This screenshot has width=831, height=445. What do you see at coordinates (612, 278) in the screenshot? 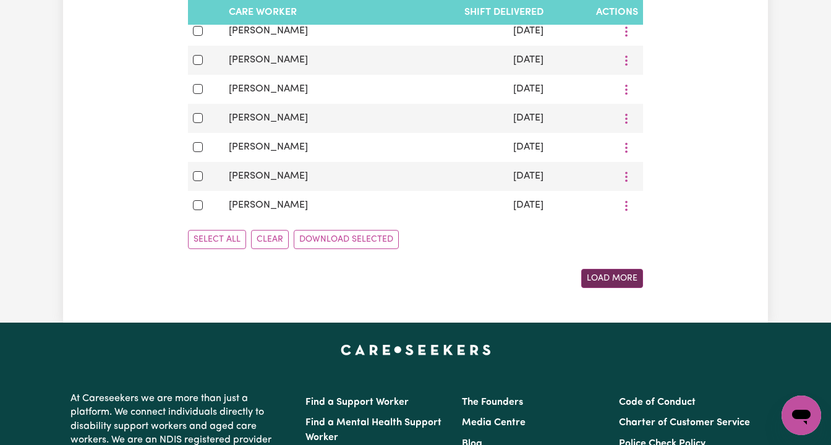
I see `button: Load More` at bounding box center [612, 278].